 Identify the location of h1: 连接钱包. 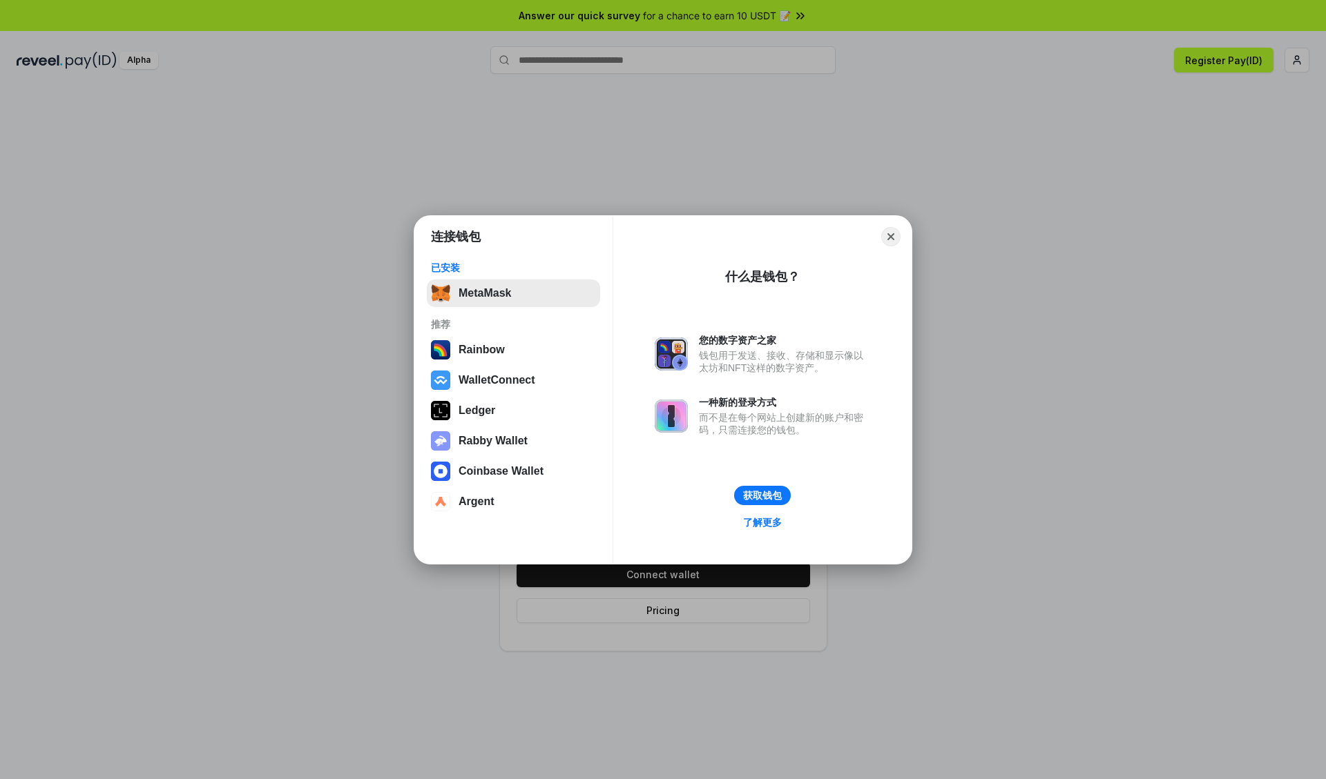
(456, 237).